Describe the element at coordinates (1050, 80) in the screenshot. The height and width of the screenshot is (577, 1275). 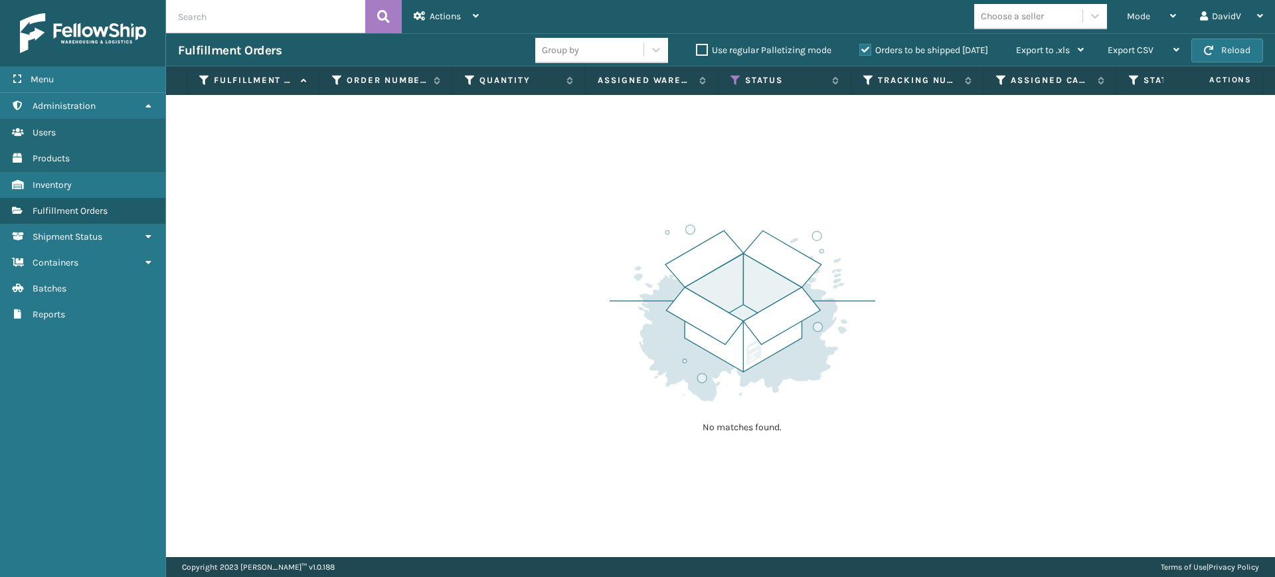
I see `label: Assigned Carrier Service` at that location.